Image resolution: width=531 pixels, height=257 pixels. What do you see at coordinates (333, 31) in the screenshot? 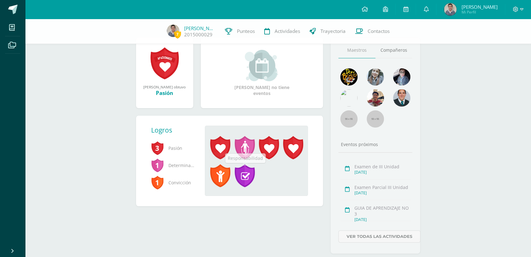
I see `span: Trayectoria` at bounding box center [333, 31].